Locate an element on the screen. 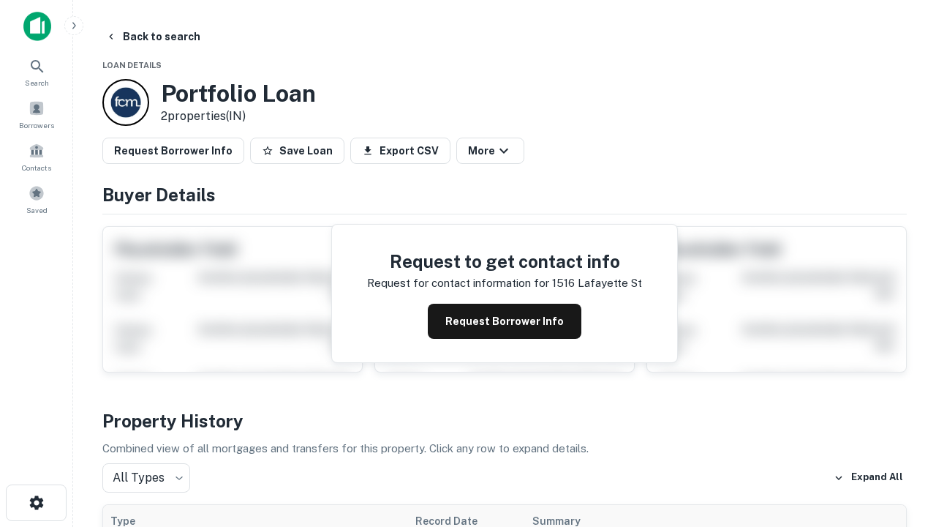 The image size is (936, 527). h4: Property History is located at coordinates (505, 420).